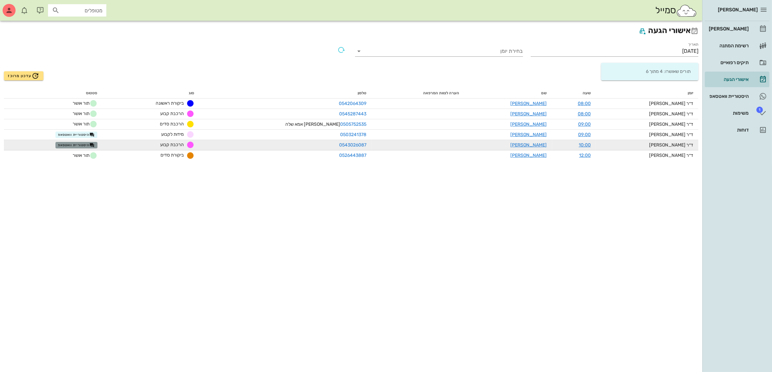 The height and width of the screenshot is (372, 772). What do you see at coordinates (353, 103) in the screenshot?
I see `a: 0542064309` at bounding box center [353, 103].